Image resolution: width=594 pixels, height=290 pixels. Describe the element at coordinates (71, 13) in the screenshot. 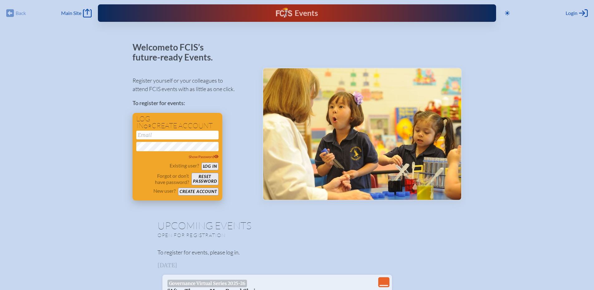

I see `span: Main Site` at that location.